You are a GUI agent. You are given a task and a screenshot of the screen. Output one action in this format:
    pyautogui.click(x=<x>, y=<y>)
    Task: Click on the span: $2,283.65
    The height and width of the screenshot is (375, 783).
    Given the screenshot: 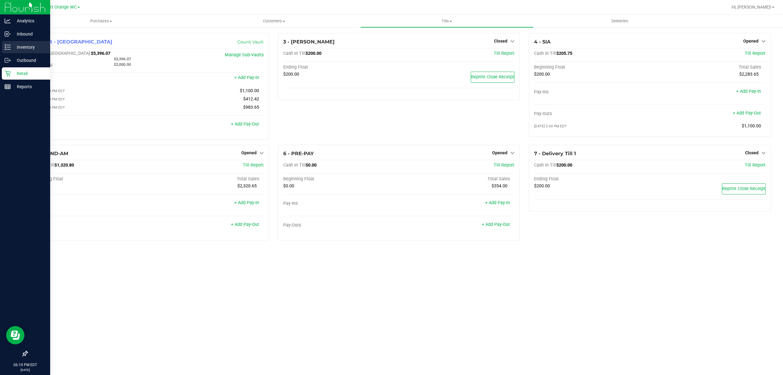 What is the action you would take?
    pyautogui.click(x=749, y=74)
    